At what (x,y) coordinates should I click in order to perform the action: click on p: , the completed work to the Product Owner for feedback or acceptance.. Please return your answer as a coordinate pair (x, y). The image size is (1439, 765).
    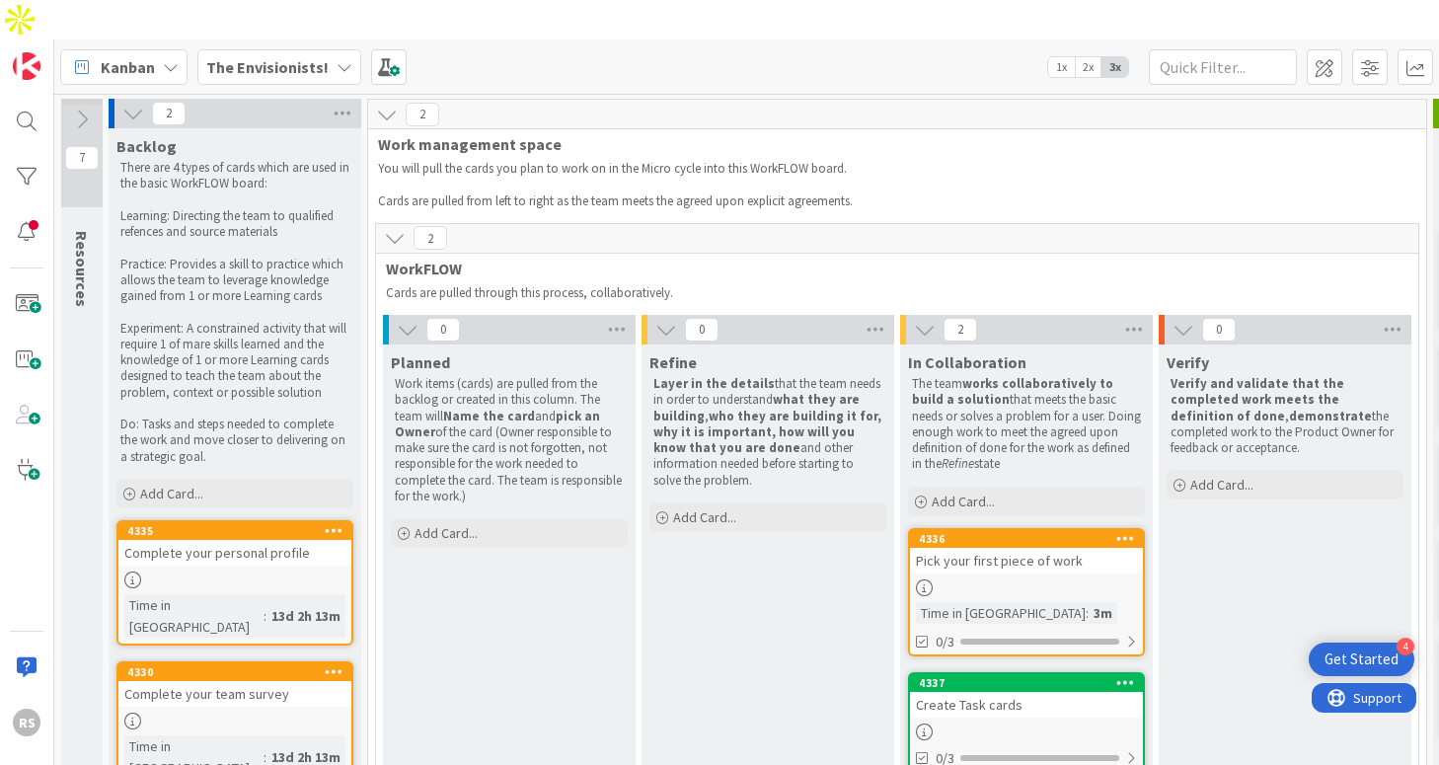
    Looking at the image, I should click on (1285, 416).